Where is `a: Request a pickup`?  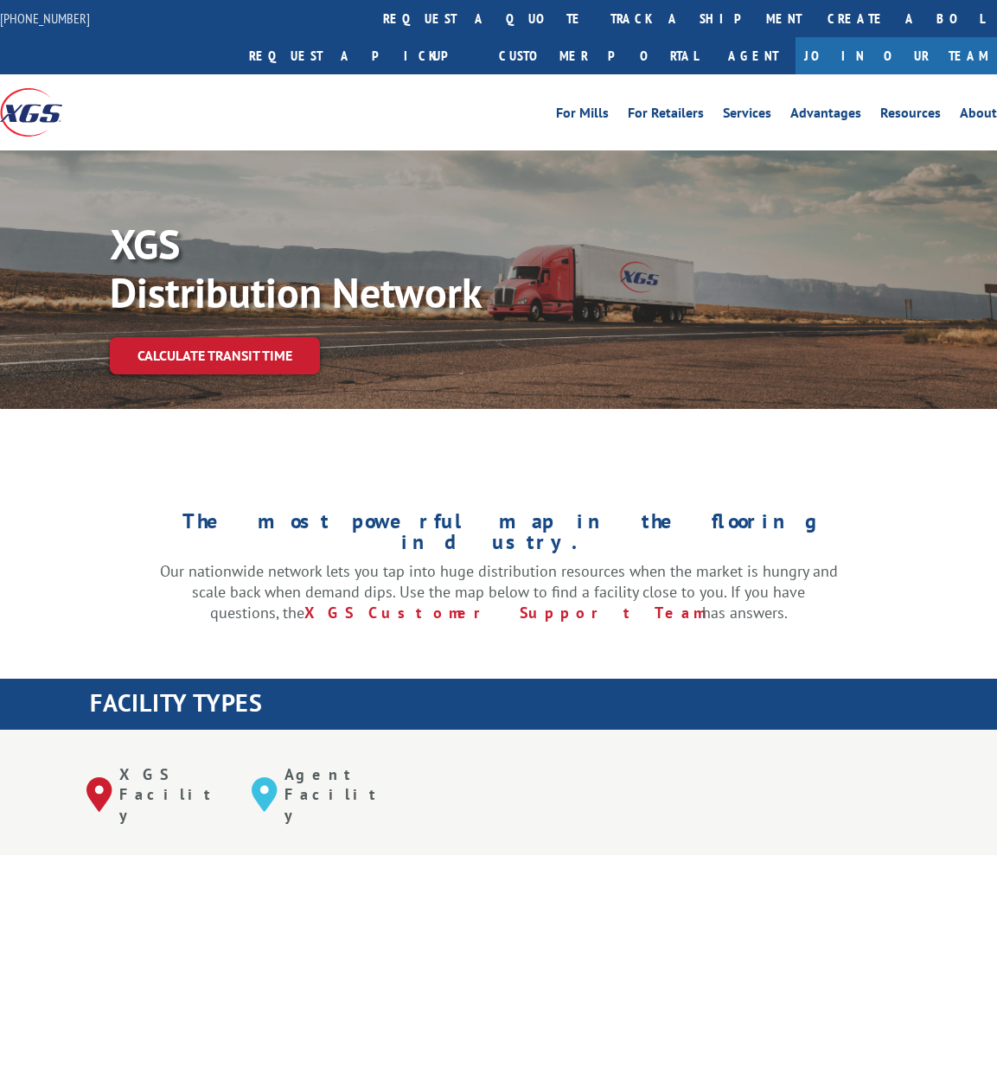 a: Request a pickup is located at coordinates (361, 55).